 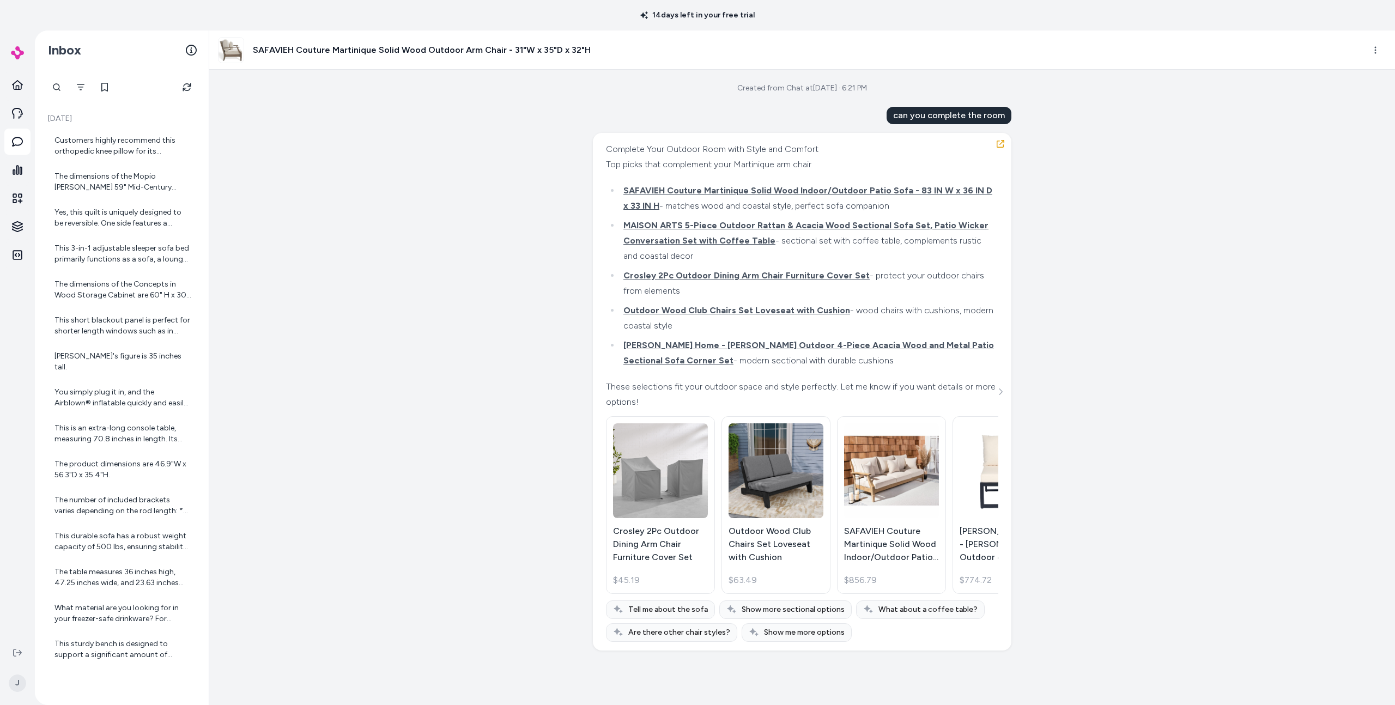 I want to click on div: The table measures 36 inches high, 47.25 inches wide, and 23.63 inches deep, providing a compact ..., so click(x=123, y=578).